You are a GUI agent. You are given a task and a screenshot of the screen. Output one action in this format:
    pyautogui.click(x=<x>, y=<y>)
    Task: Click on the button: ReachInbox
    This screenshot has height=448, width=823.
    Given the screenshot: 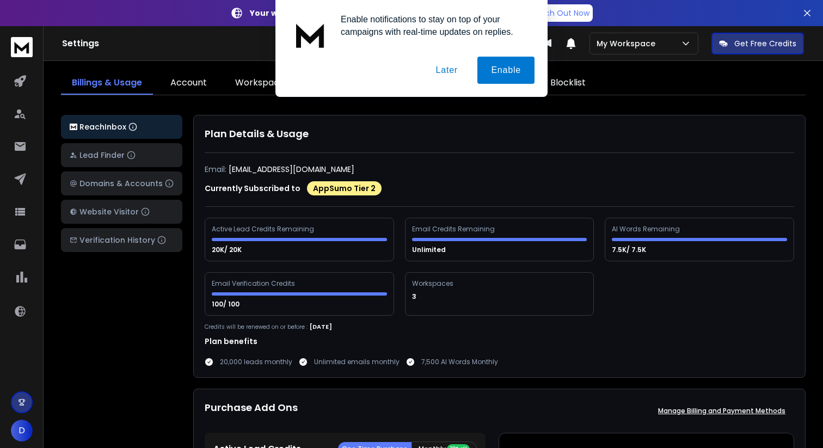 What is the action you would take?
    pyautogui.click(x=121, y=127)
    